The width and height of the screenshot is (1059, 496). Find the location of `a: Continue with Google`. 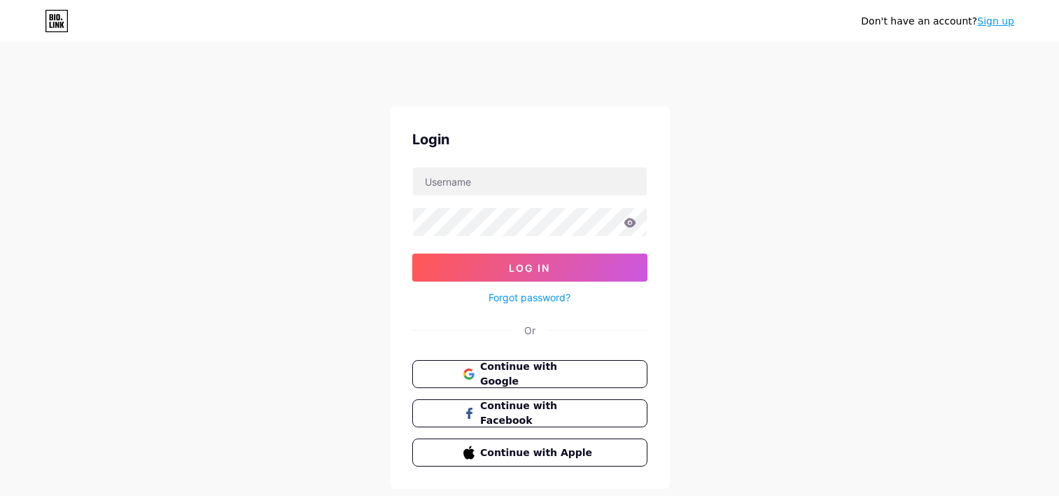

a: Continue with Google is located at coordinates (530, 374).